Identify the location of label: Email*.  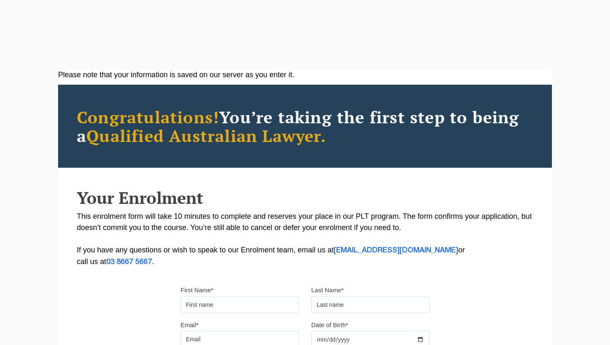
(189, 325).